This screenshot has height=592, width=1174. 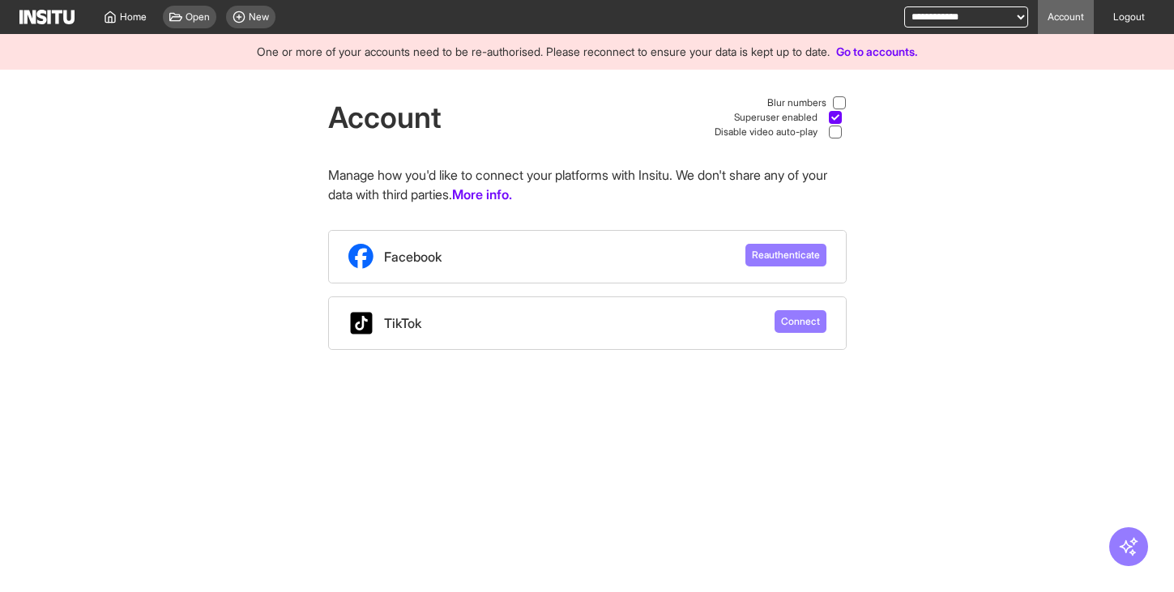 I want to click on span: Home, so click(x=133, y=17).